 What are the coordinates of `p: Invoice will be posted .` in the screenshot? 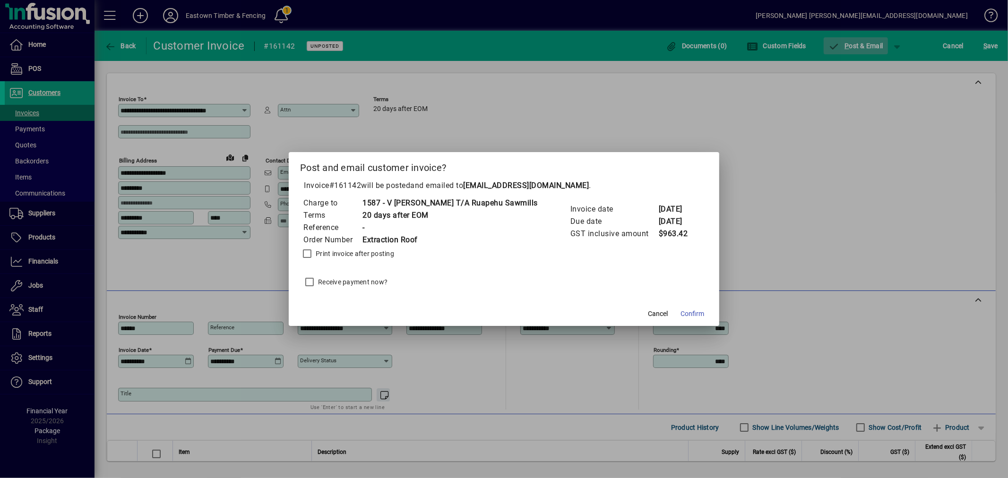 It's located at (504, 186).